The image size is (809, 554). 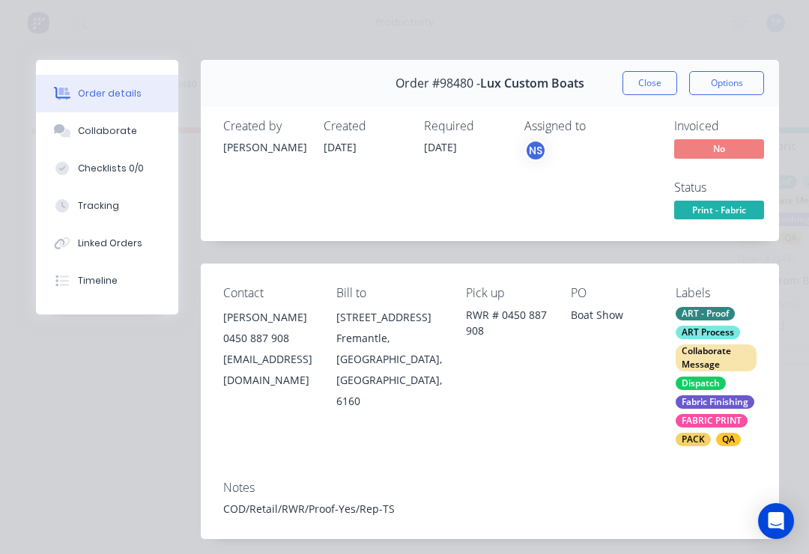 What do you see at coordinates (599, 126) in the screenshot?
I see `div: Assigned to` at bounding box center [599, 126].